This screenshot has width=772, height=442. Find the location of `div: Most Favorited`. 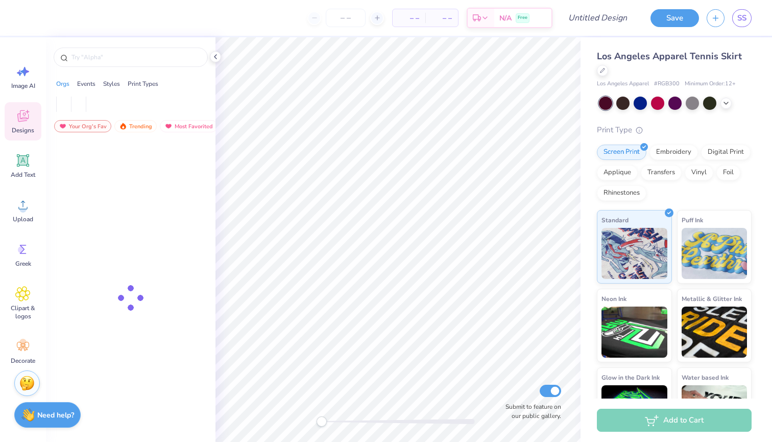

div: Most Favorited is located at coordinates (188, 126).